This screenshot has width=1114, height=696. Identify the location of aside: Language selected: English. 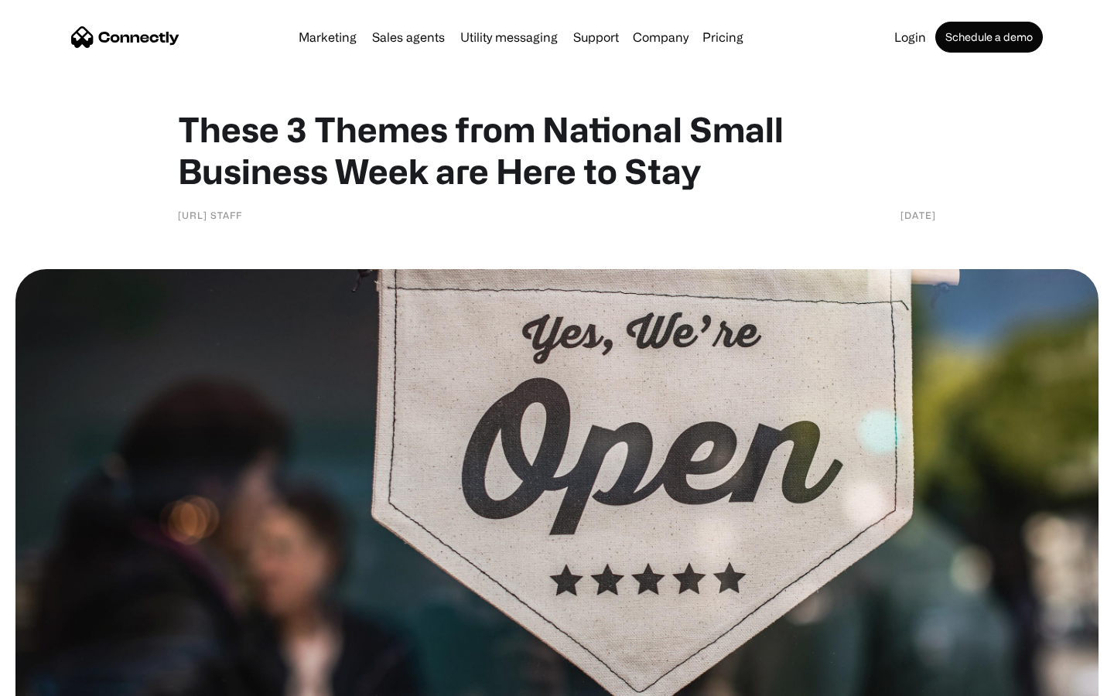
(54, 680).